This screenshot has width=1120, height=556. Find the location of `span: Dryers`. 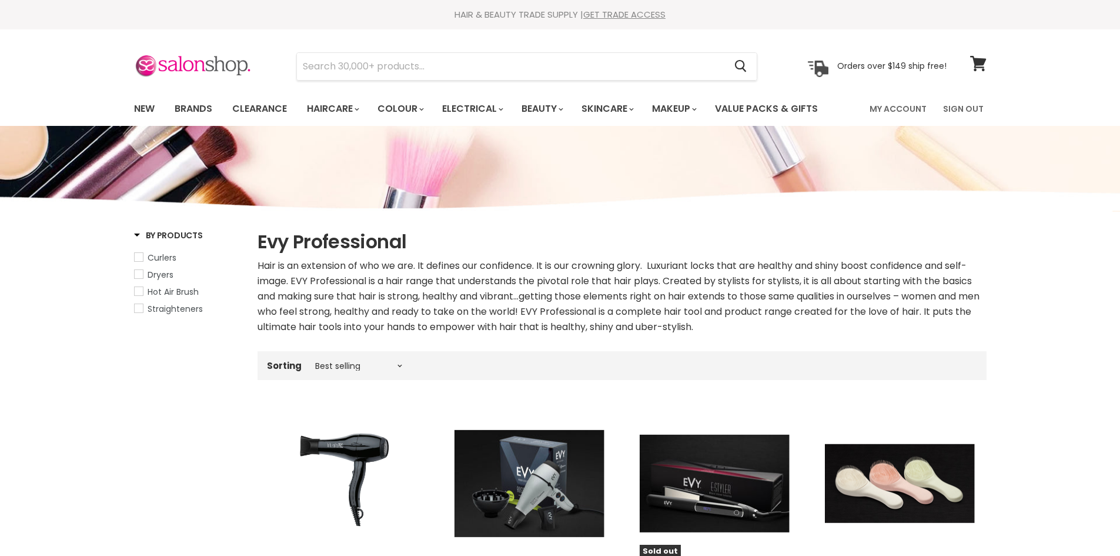

span: Dryers is located at coordinates (161, 275).